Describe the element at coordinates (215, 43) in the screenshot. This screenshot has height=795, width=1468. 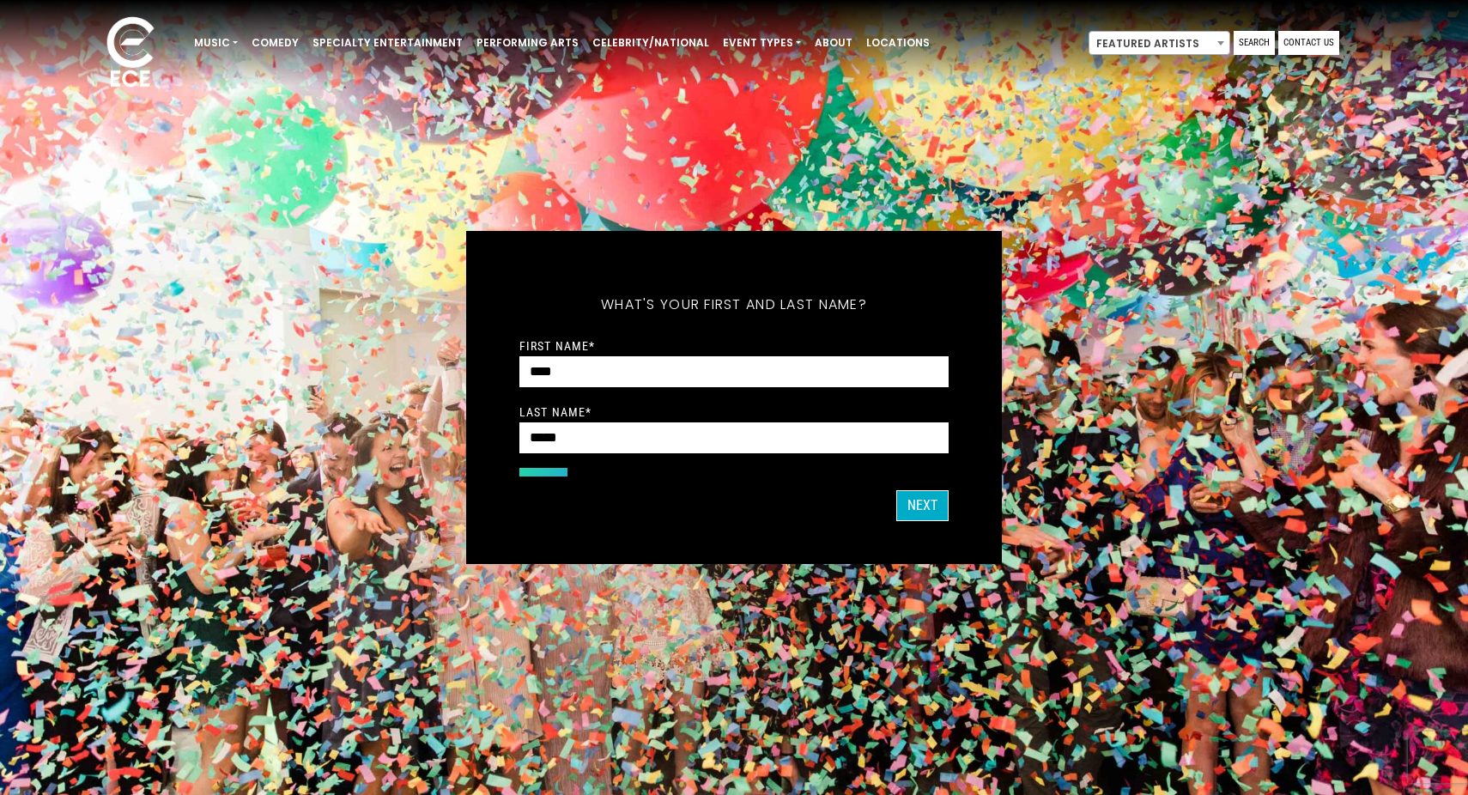
I see `a: Music` at that location.